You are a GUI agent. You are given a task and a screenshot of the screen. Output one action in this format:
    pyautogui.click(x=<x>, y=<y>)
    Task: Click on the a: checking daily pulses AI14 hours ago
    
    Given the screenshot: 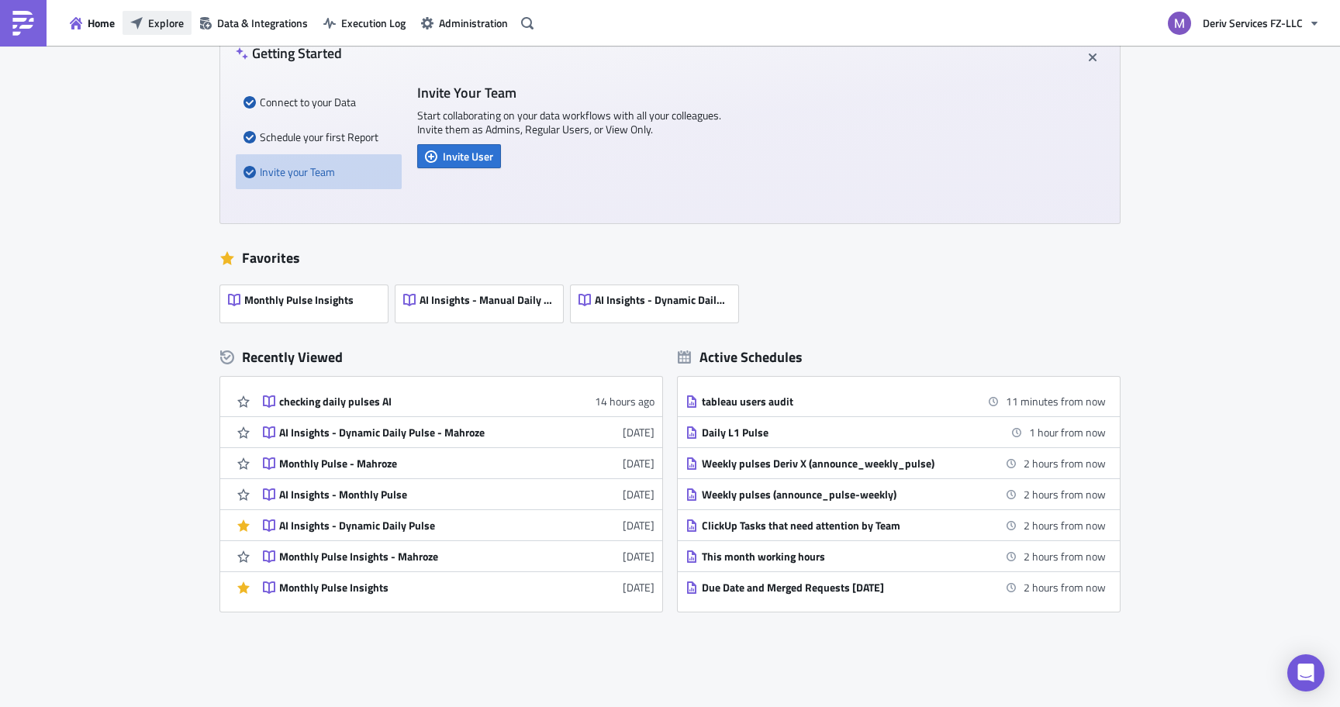 What is the action you would take?
    pyautogui.click(x=458, y=401)
    